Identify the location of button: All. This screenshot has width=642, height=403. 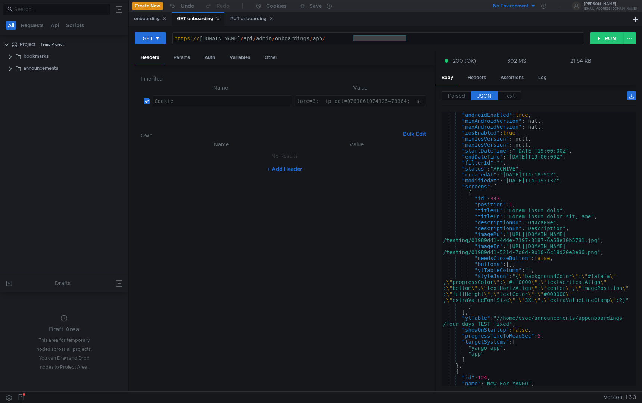
(11, 25).